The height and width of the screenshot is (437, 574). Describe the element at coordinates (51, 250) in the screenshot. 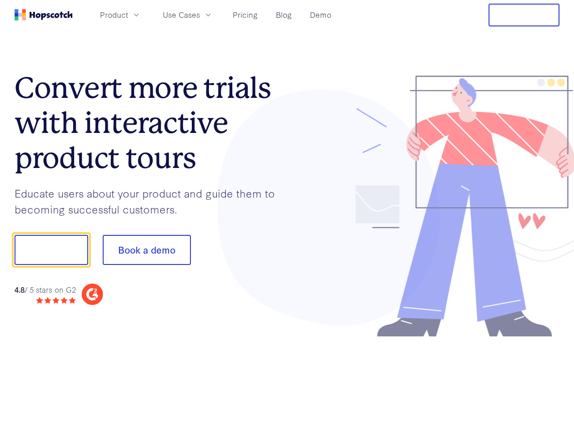

I see `button: Show me!` at that location.